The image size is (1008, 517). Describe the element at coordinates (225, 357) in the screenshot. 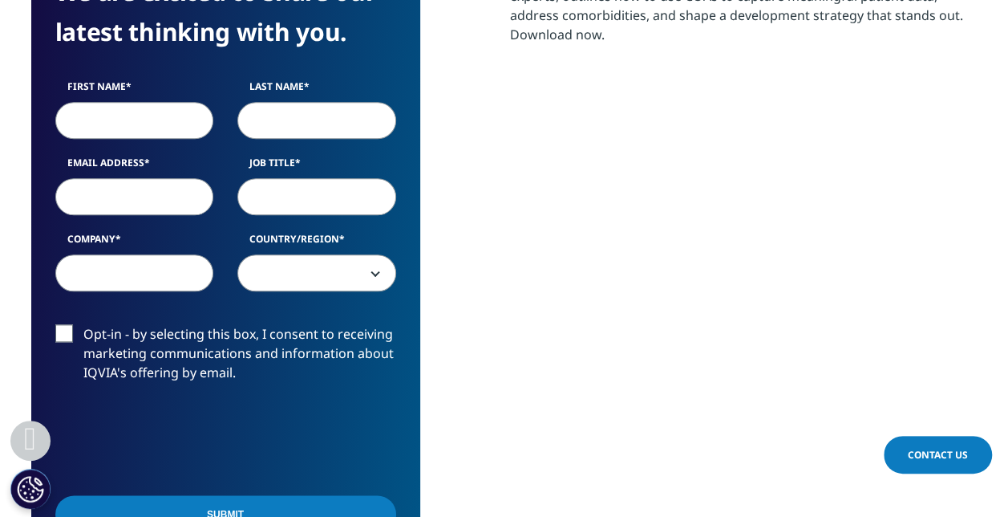

I see `label: Opt-in - by selecting this box, I consent to receiving marketing communications and information a...` at that location.